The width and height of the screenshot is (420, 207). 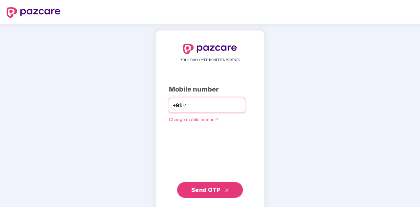 I want to click on span: Send OTP, so click(x=206, y=190).